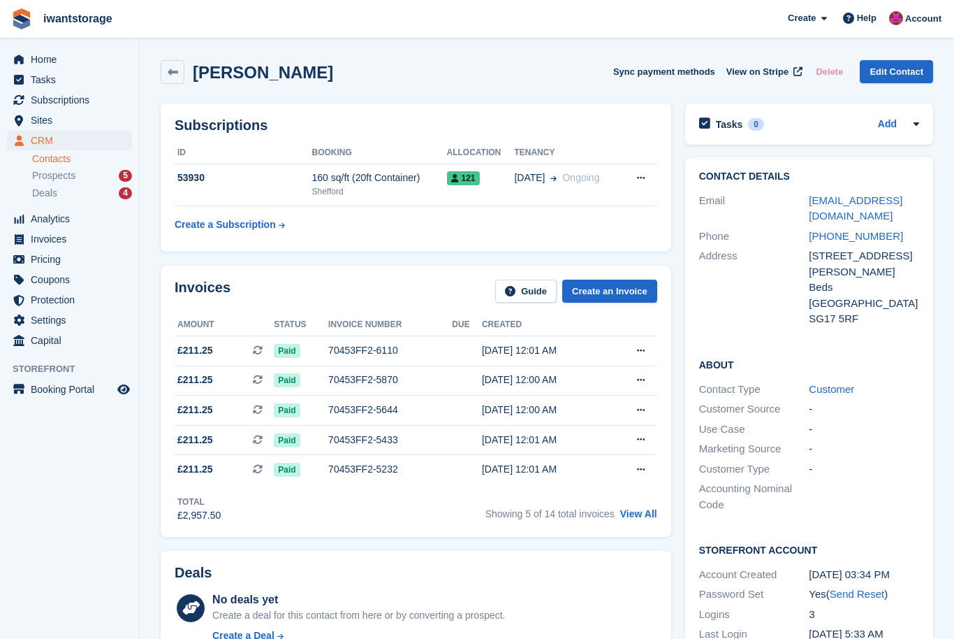 This screenshot has height=639, width=954. Describe the element at coordinates (864, 319) in the screenshot. I see `div: SG17 5RF` at that location.